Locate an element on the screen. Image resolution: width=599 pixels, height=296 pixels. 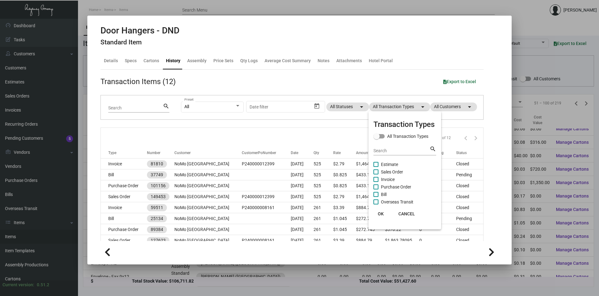
div: 0.51.2 is located at coordinates (43, 284).